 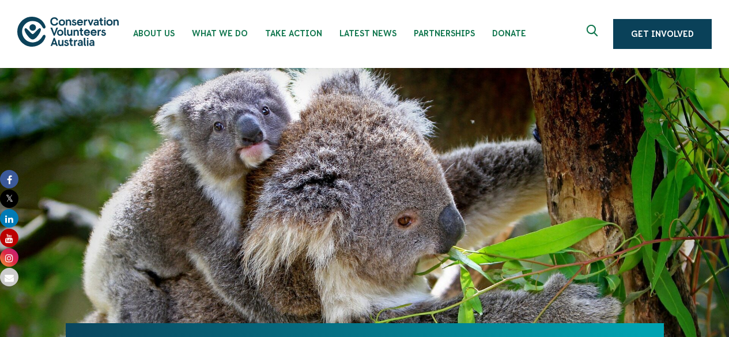 What do you see at coordinates (154, 33) in the screenshot?
I see `span: About Us` at bounding box center [154, 33].